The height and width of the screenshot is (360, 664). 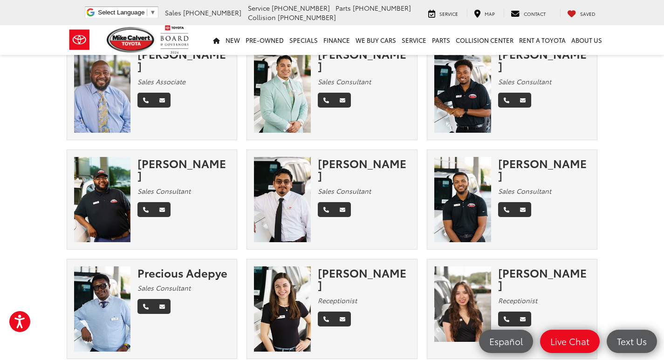 I want to click on span: Sales, so click(x=173, y=13).